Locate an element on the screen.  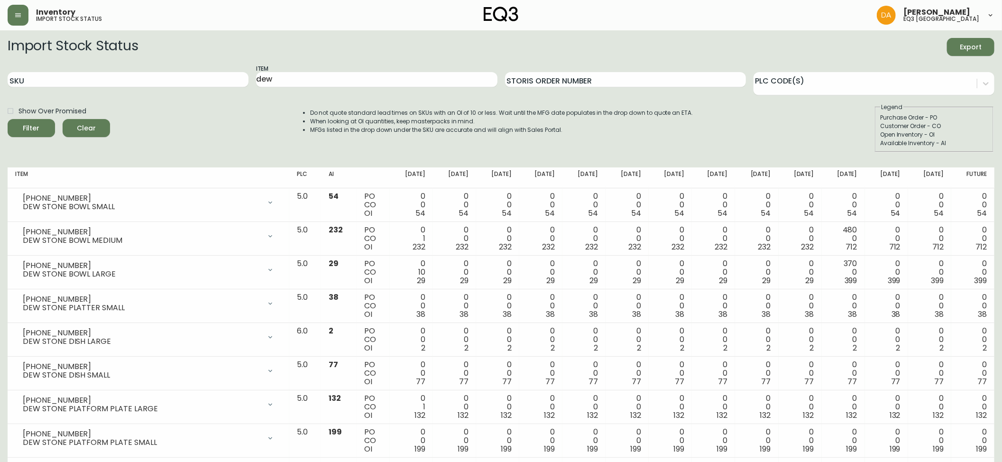
h2: Import Stock Status is located at coordinates (73, 47).